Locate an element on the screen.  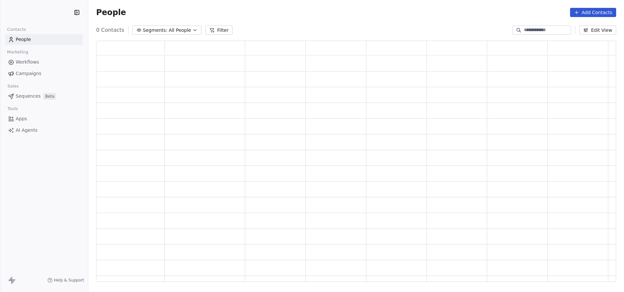
span: Sequences is located at coordinates (28, 96).